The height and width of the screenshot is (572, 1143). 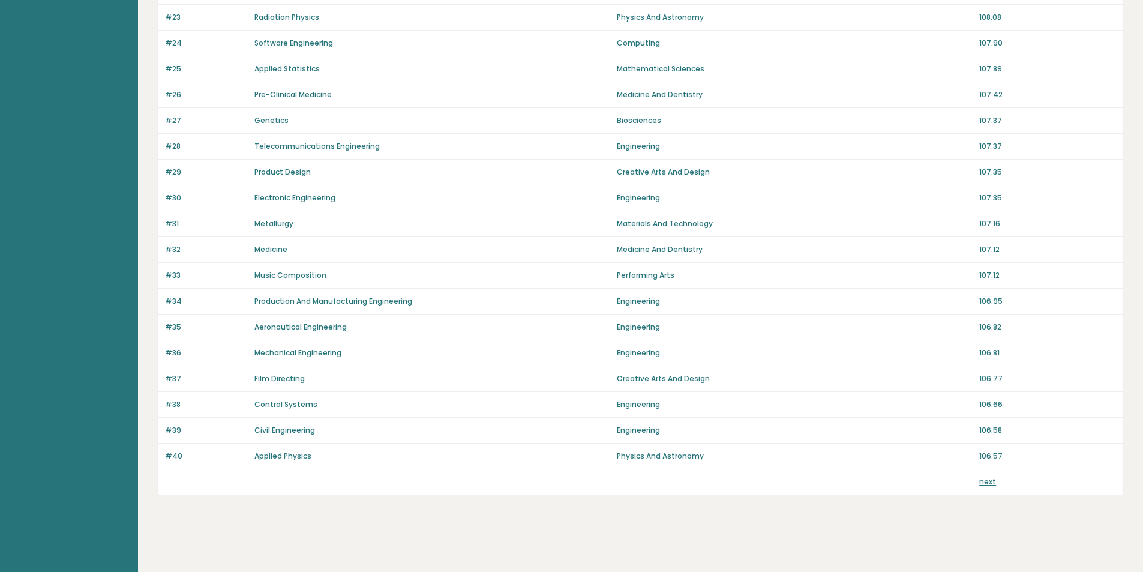 I want to click on p: #33, so click(x=206, y=275).